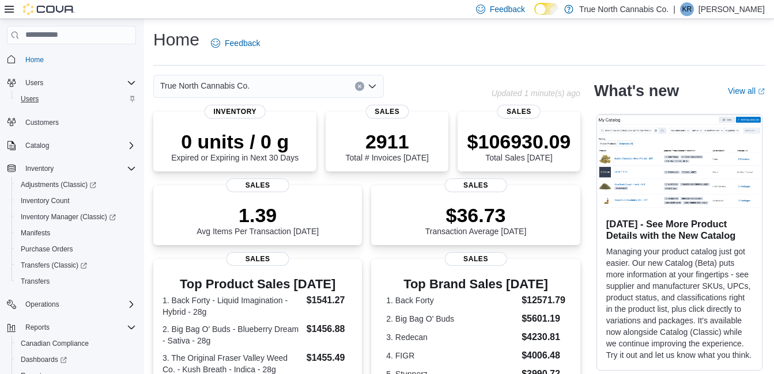  I want to click on button: Customers, so click(71, 122).